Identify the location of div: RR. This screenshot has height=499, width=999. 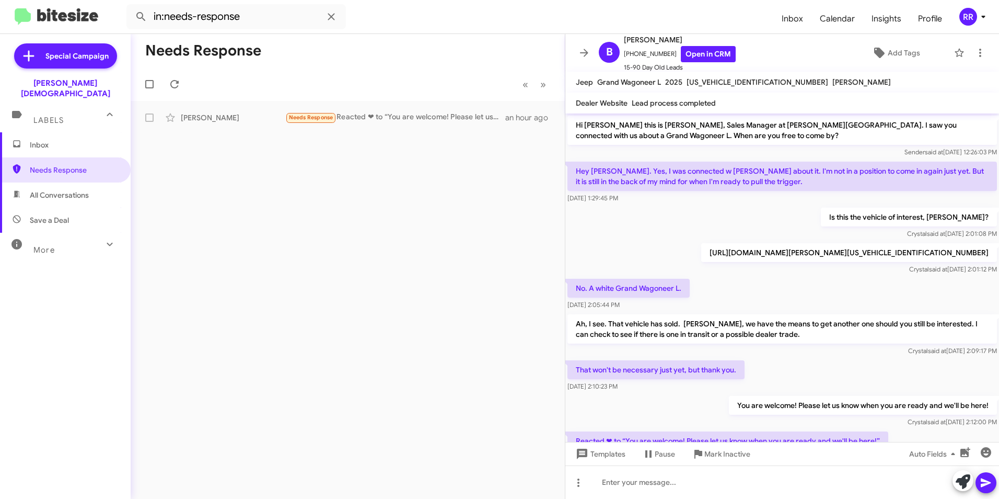
(968, 17).